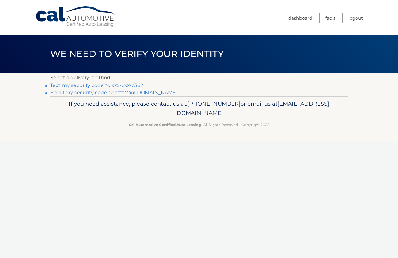  Describe the element at coordinates (76, 17) in the screenshot. I see `a: Cal Automotive` at that location.